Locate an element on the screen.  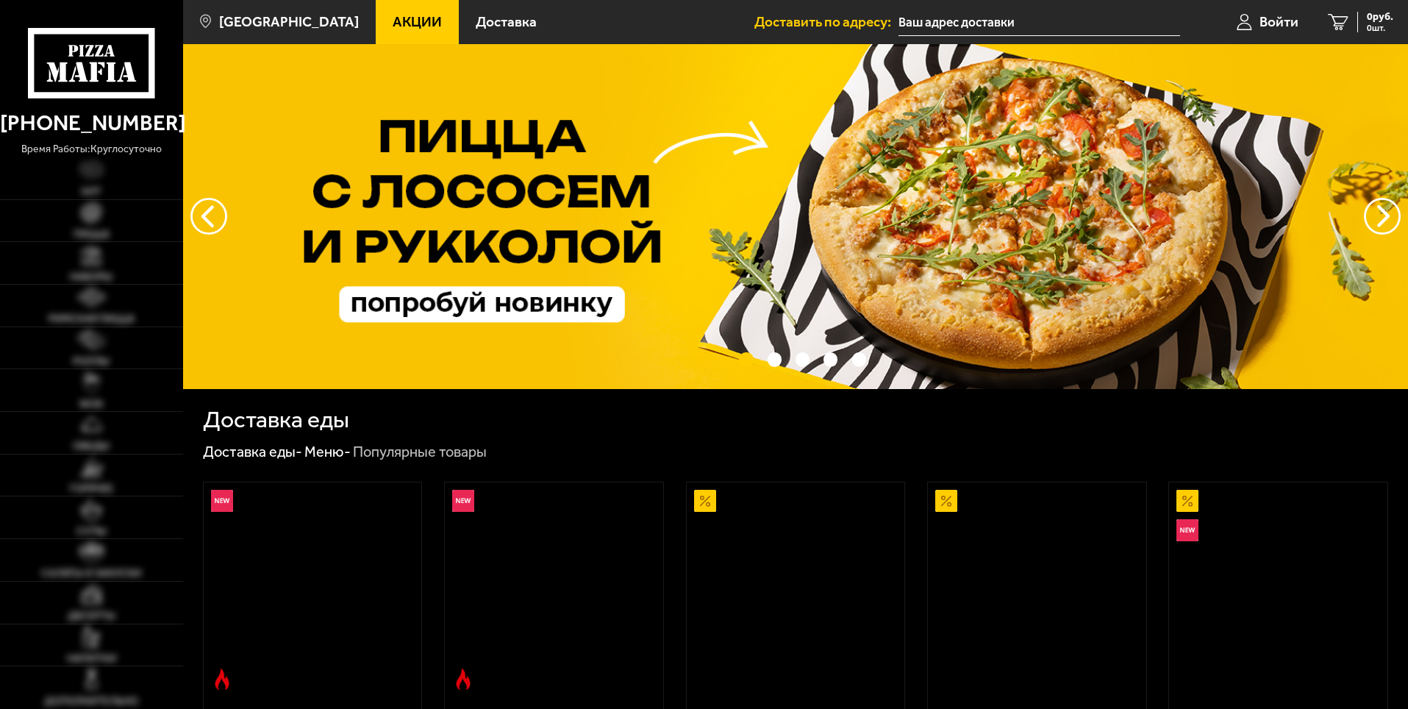
span: Напитки is located at coordinates (91, 658).